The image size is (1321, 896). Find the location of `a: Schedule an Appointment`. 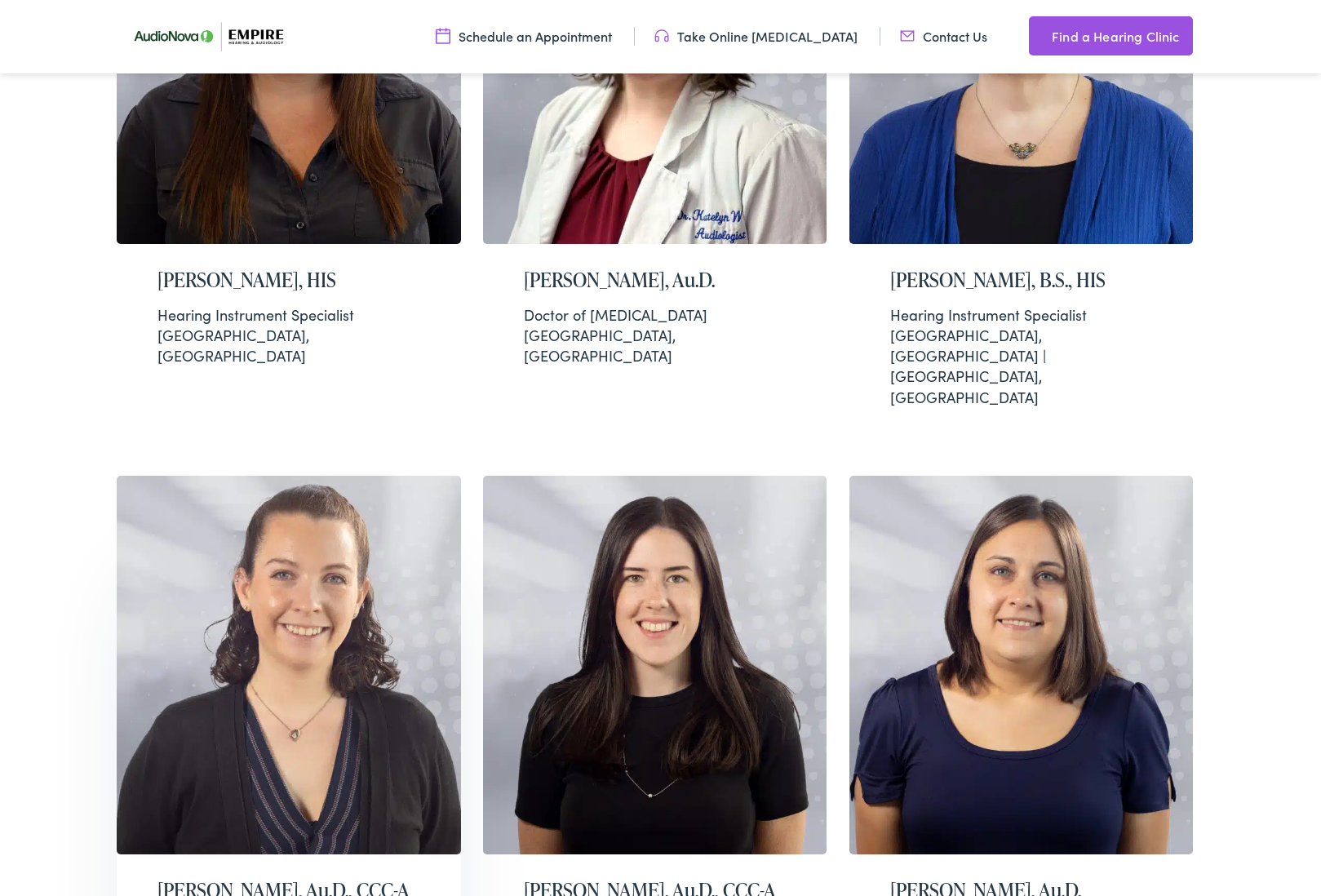

a: Schedule an Appointment is located at coordinates (523, 36).